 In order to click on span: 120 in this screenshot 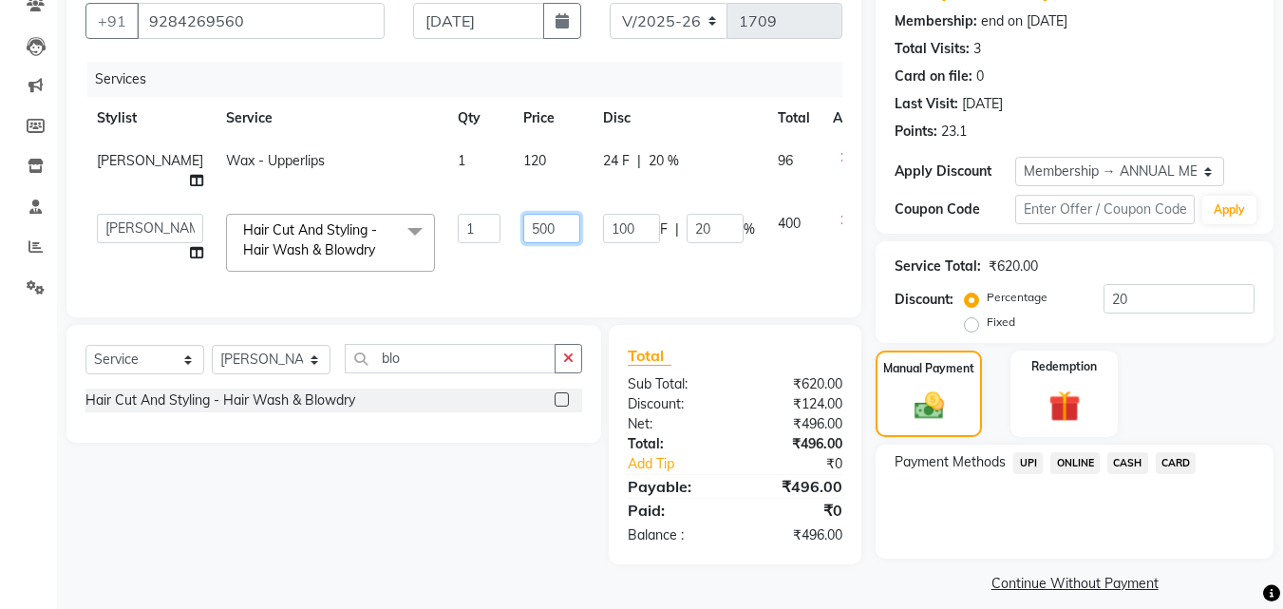, I will do `click(535, 161)`.